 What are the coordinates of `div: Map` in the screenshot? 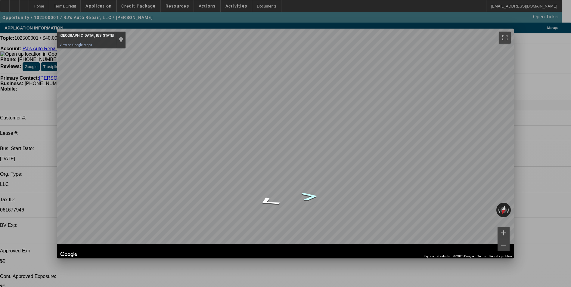 It's located at (286, 143).